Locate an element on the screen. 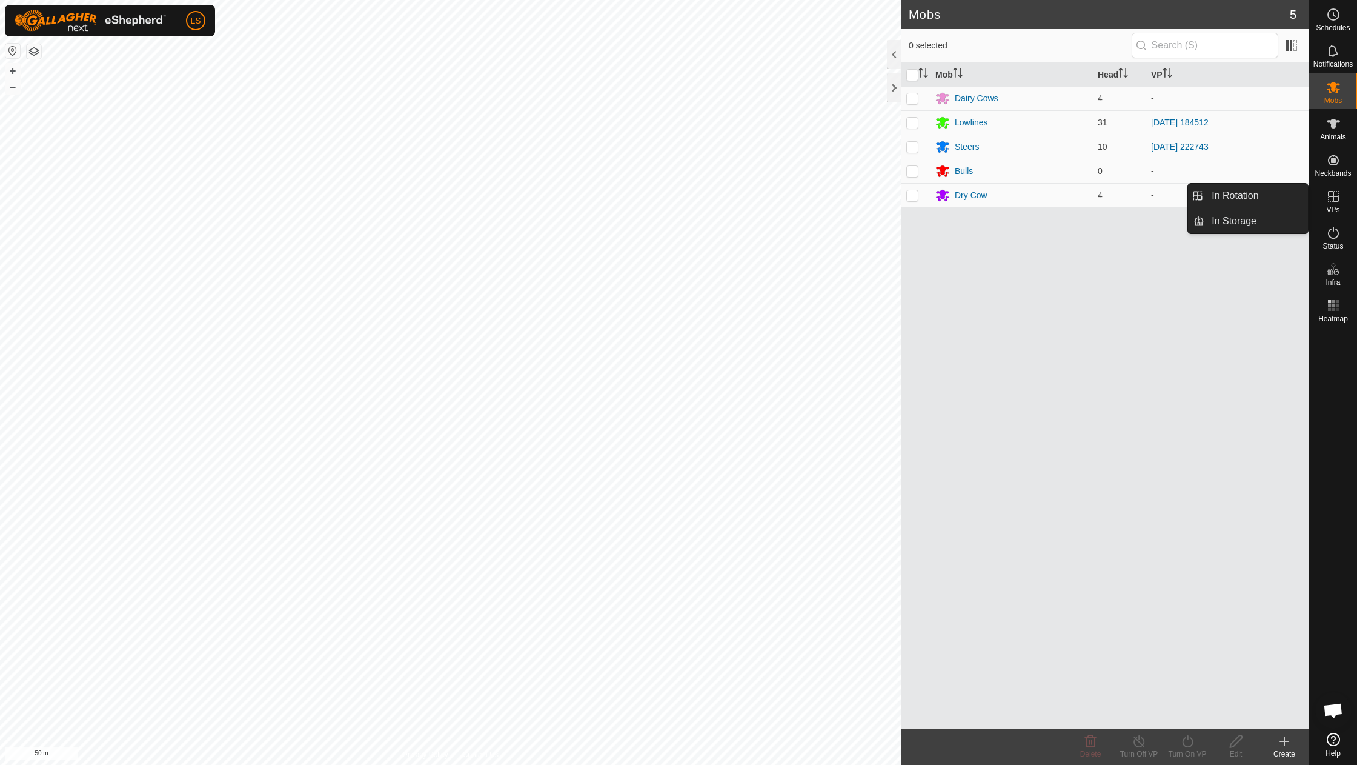 This screenshot has height=765, width=1357. h2: Mobs is located at coordinates (1099, 15).